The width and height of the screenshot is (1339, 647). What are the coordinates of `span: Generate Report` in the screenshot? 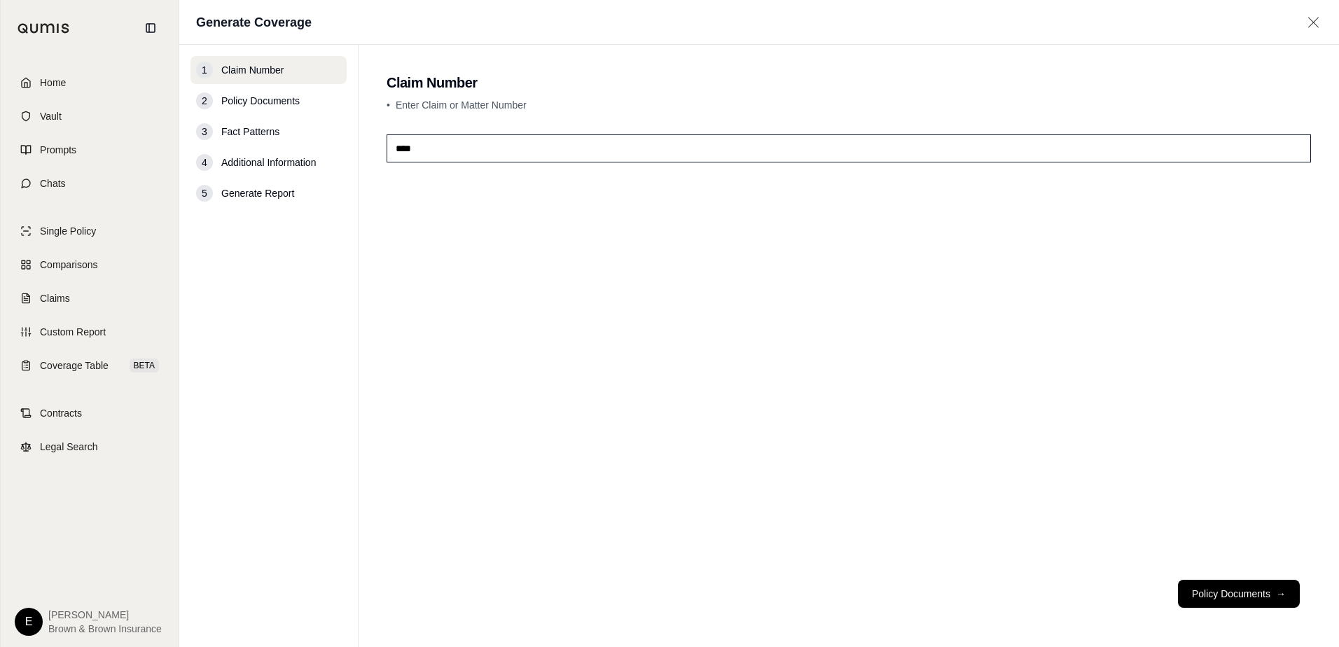 It's located at (258, 193).